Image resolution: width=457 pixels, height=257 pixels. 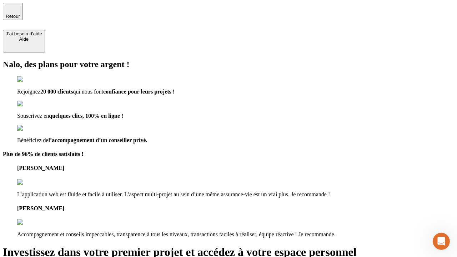 What do you see at coordinates (13, 16) in the screenshot?
I see `span: Retour` at bounding box center [13, 16].